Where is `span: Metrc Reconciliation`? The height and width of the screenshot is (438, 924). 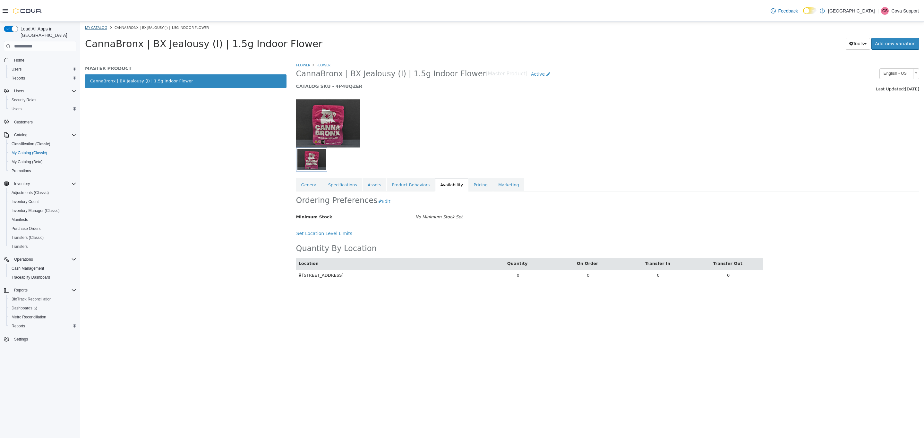 span: Metrc Reconciliation is located at coordinates (43, 317).